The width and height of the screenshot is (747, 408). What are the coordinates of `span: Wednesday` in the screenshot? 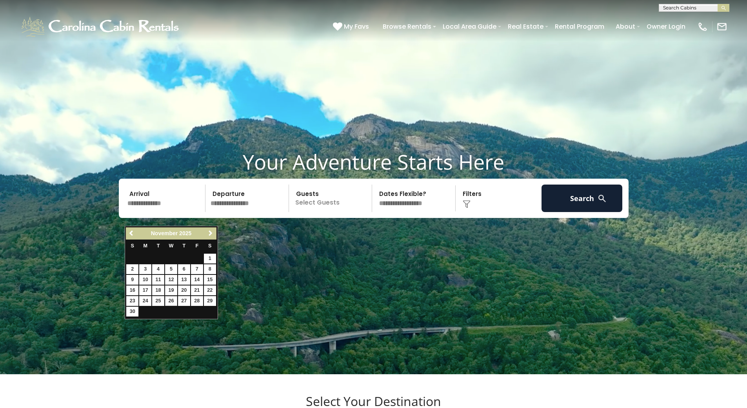 It's located at (171, 246).